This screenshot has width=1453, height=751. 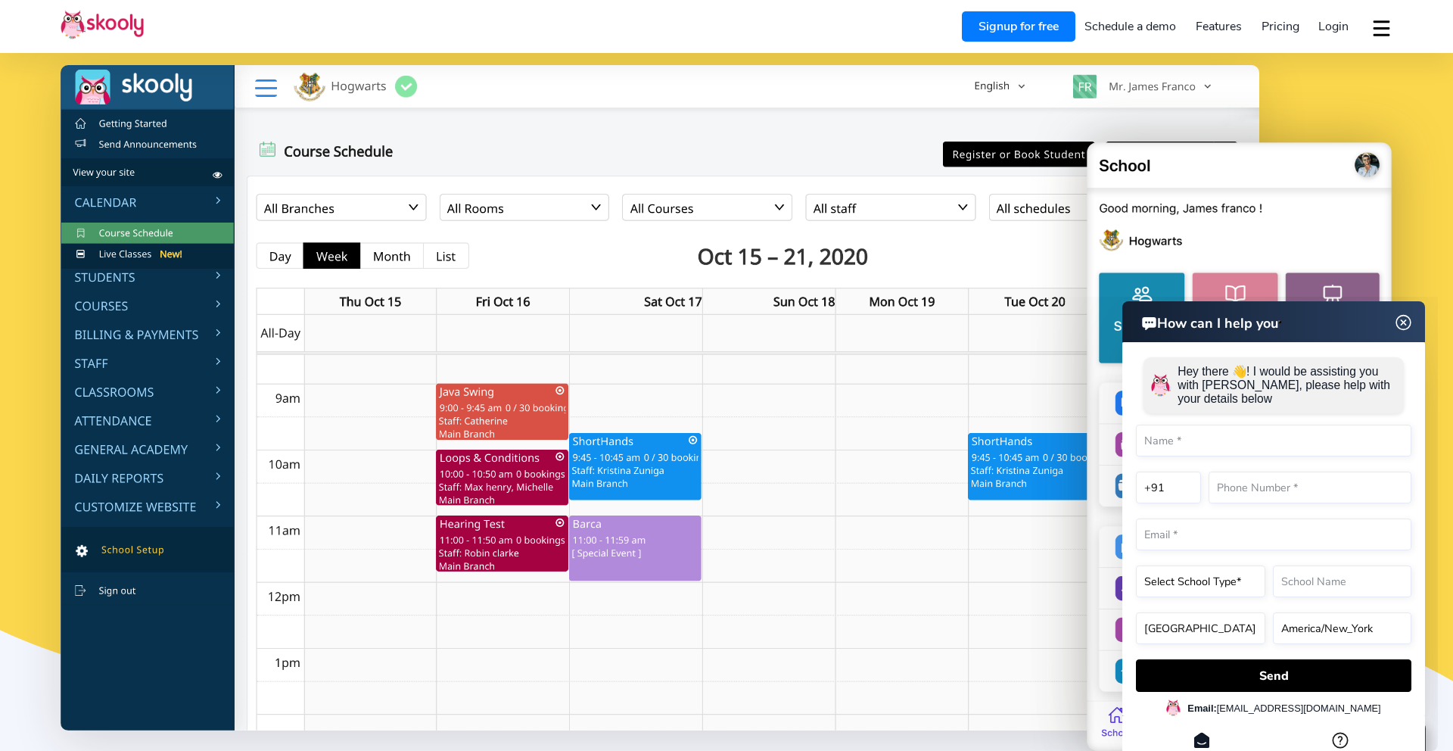 I want to click on a: Schedule a demo, so click(x=1130, y=26).